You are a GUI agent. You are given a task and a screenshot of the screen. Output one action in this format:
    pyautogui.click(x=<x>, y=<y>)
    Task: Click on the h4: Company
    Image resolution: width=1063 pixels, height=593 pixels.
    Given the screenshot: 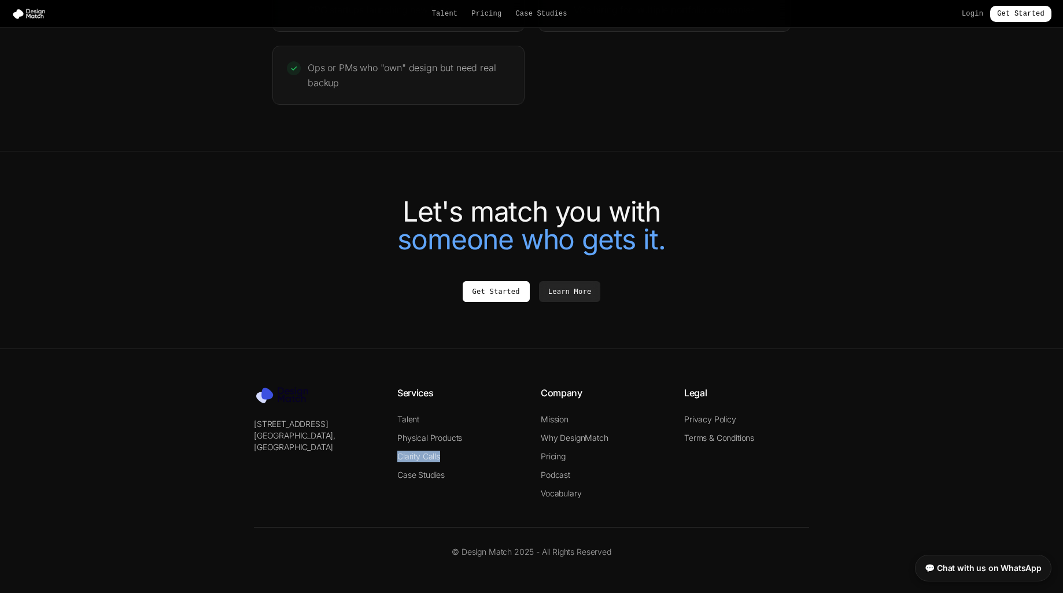 What is the action you would take?
    pyautogui.click(x=603, y=393)
    